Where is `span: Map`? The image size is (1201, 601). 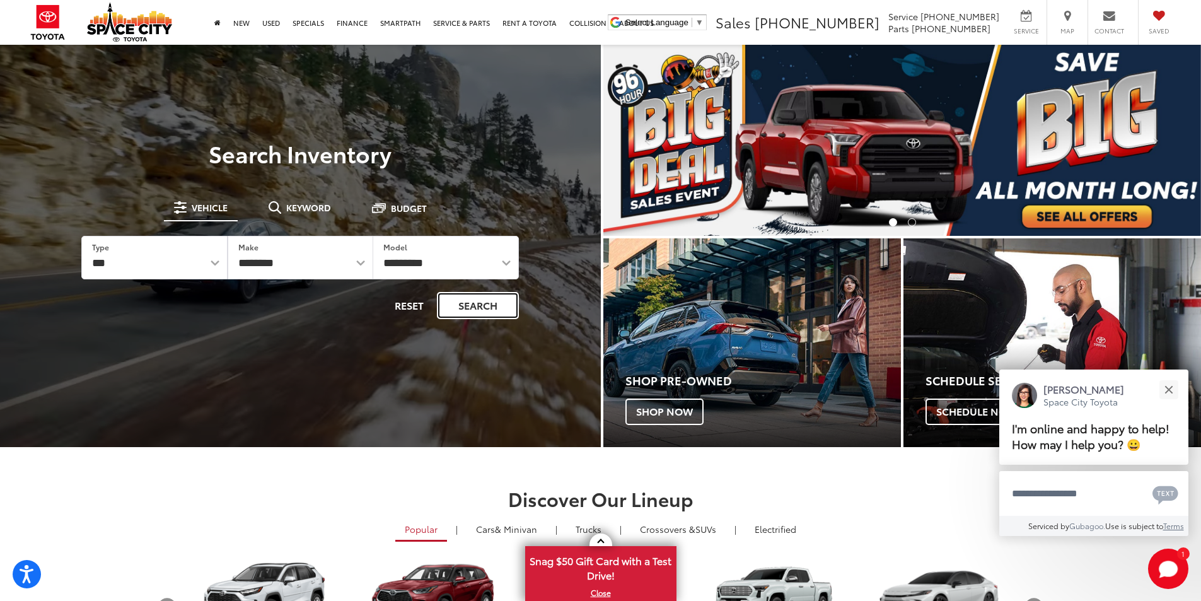
span: Map is located at coordinates (1067, 31).